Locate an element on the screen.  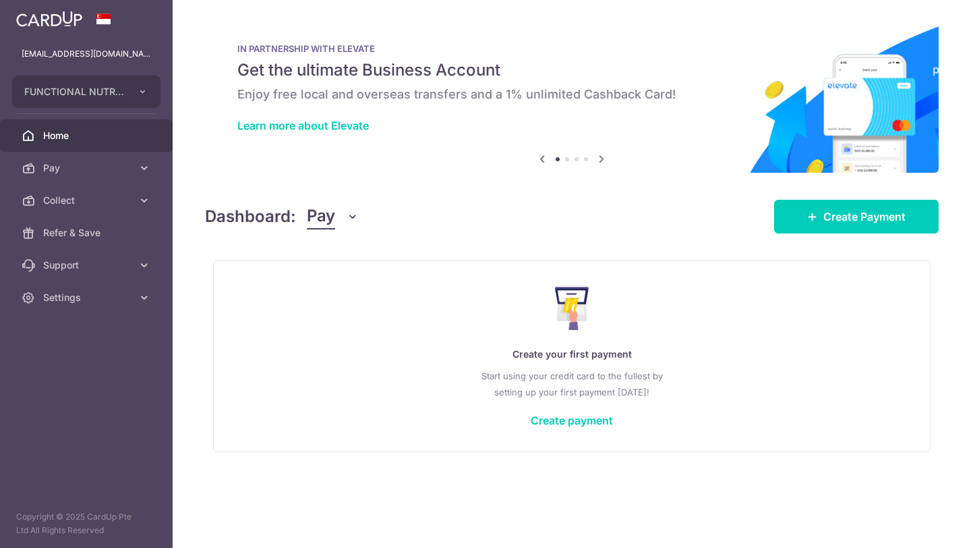
h5: Get the ultimate Business Account is located at coordinates (572, 70).